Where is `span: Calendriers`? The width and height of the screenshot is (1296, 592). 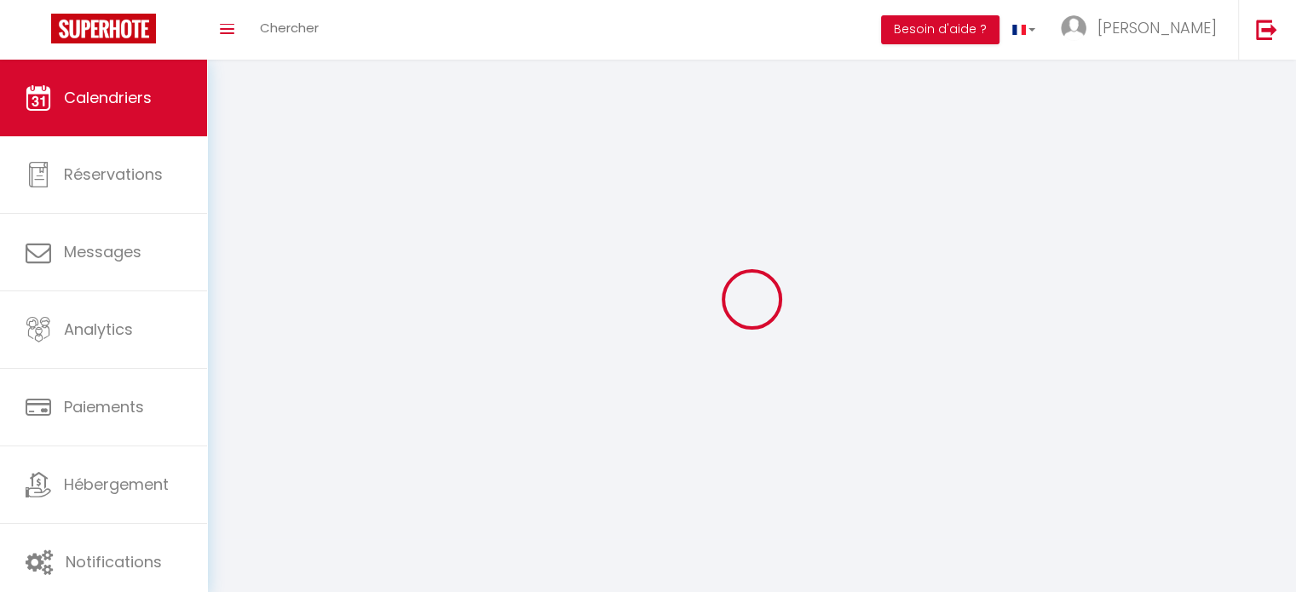
span: Calendriers is located at coordinates (107, 97).